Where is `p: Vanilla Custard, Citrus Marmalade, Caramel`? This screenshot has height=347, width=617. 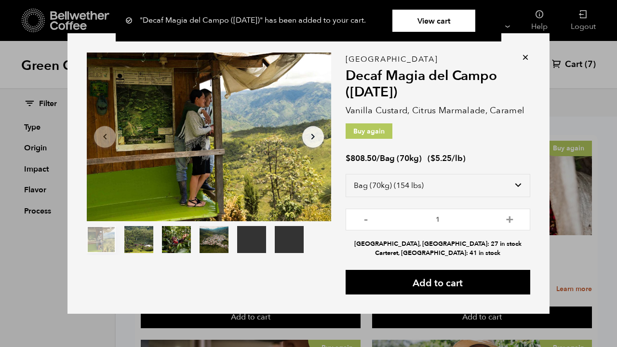
p: Vanilla Custard, Citrus Marmalade, Caramel is located at coordinates (438, 110).